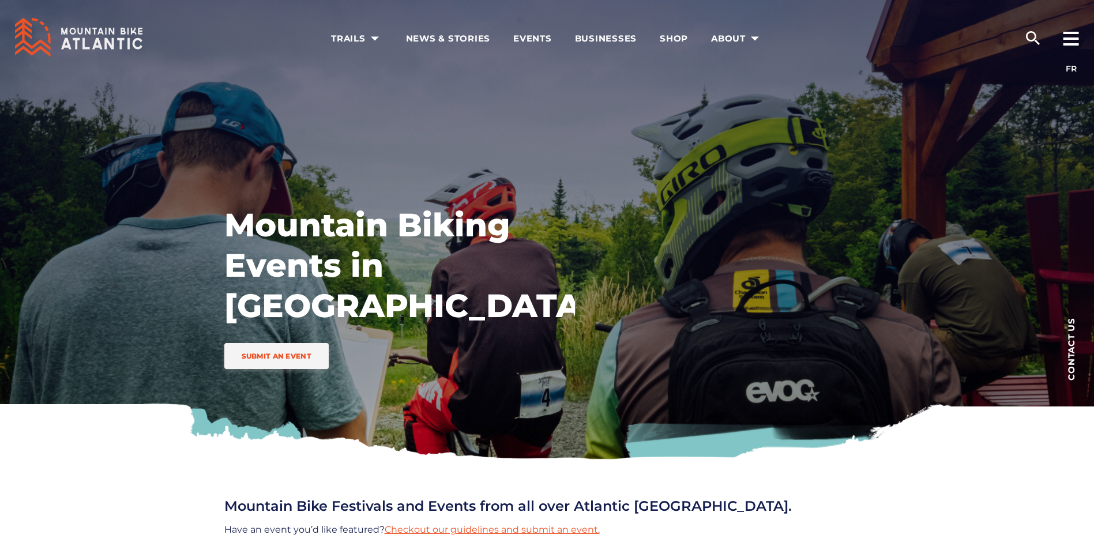 The image size is (1094, 550). Describe the element at coordinates (1071, 69) in the screenshot. I see `a: FR` at that location.